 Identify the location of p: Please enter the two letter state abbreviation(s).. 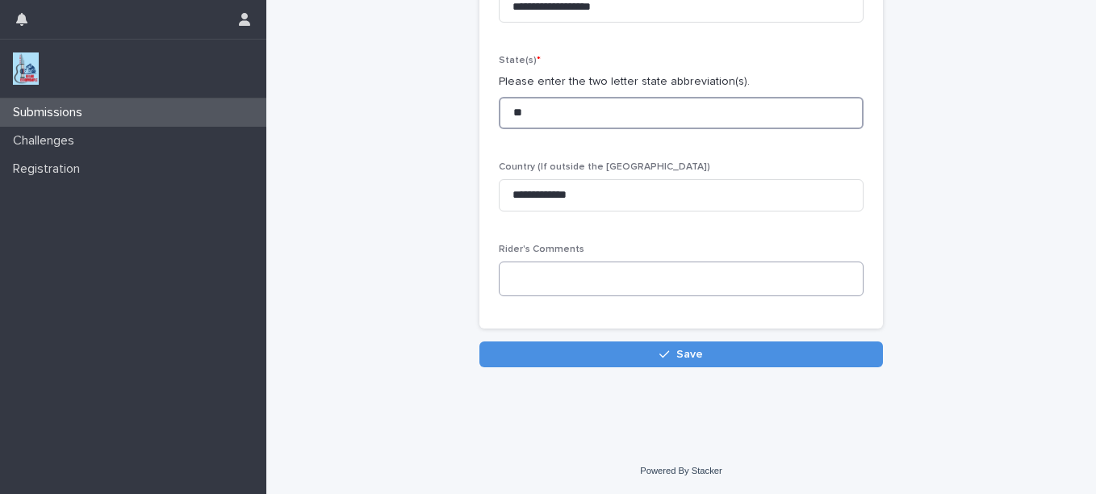
(681, 81).